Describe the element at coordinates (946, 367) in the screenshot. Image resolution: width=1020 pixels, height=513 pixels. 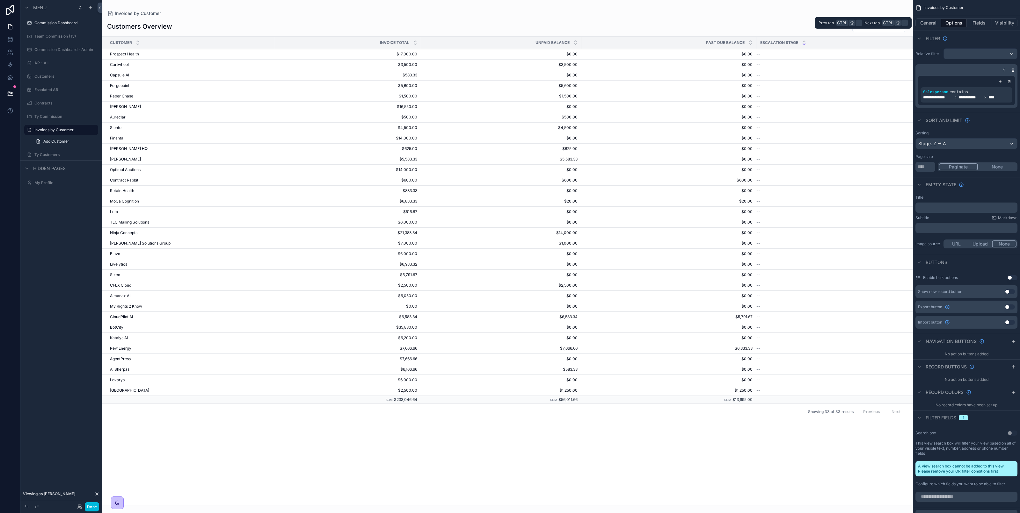
I see `span: Record buttons` at that location.